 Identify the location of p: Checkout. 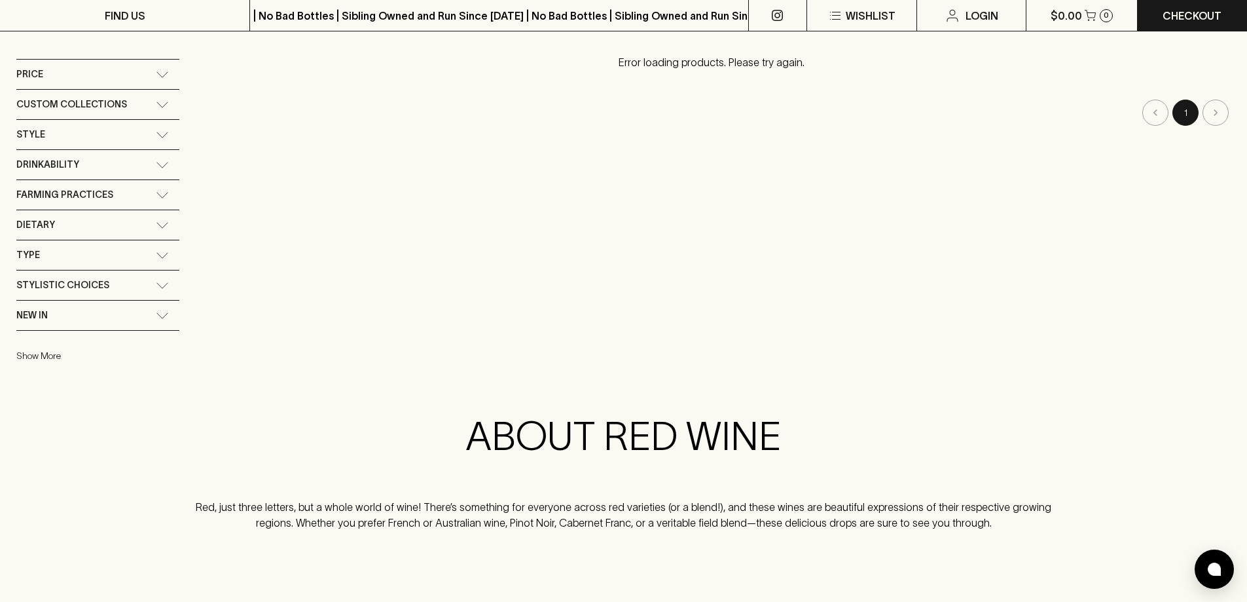
(1192, 16).